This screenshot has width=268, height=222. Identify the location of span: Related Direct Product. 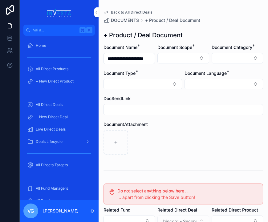
(235, 210).